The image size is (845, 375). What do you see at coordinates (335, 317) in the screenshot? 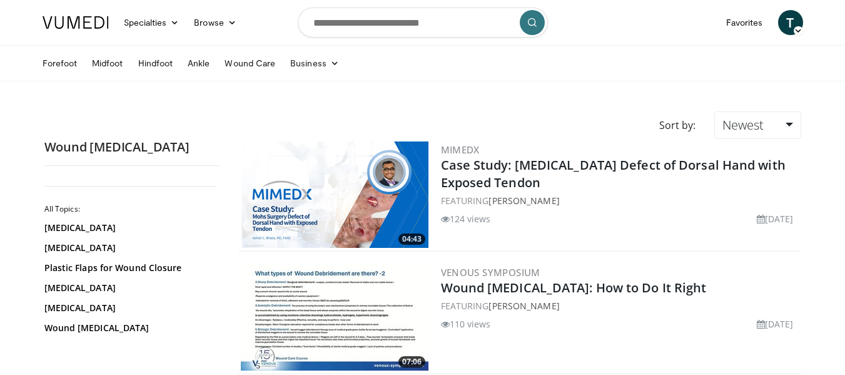
I see `img: 5130ed05-4819-4d70-a6ae-31a96903ec4f.300x170_q85_crop-smart_upscale.jpg` at bounding box center [335, 317].